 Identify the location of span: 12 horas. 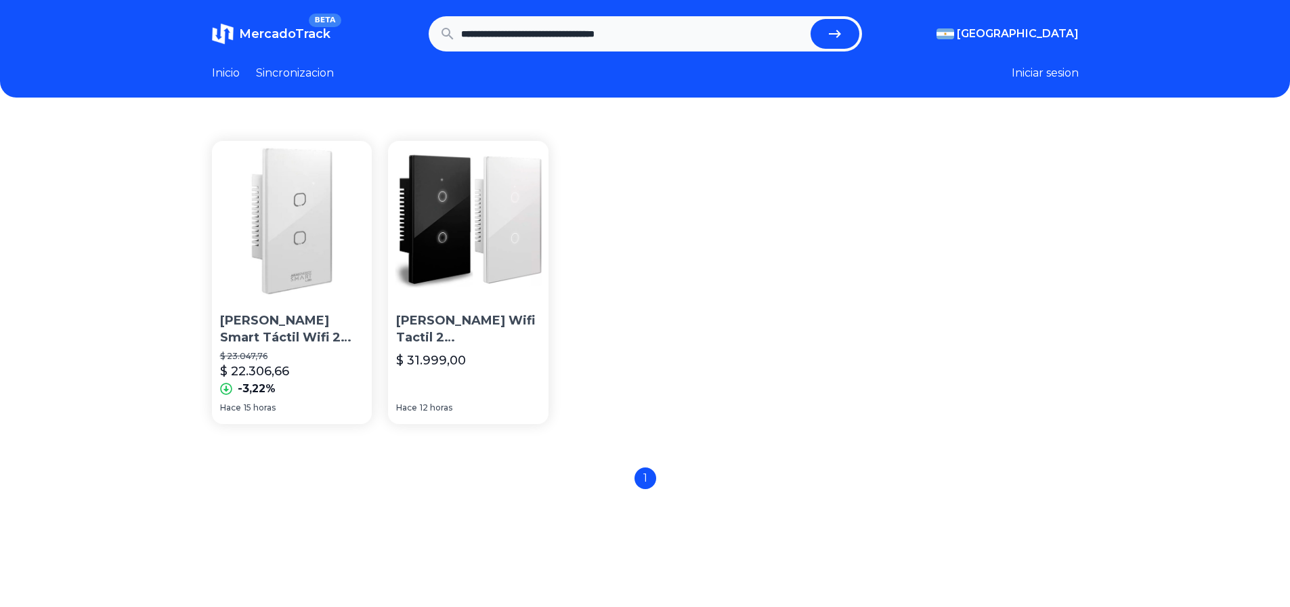
(436, 408).